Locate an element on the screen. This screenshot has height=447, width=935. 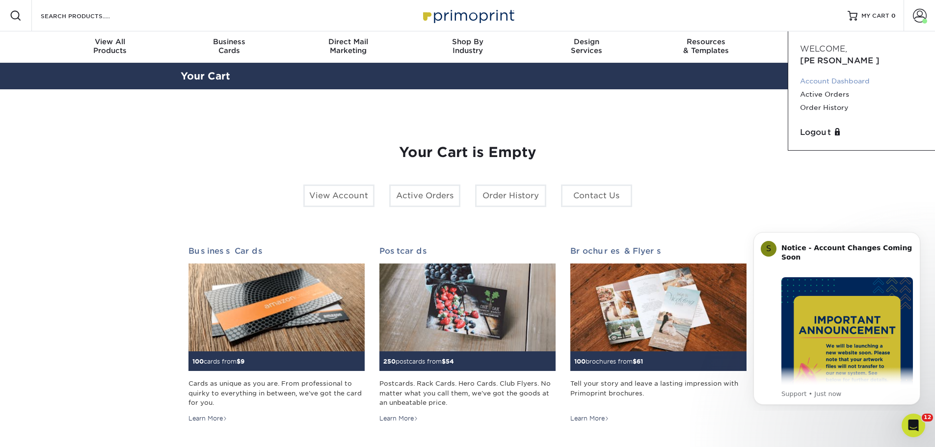
div: Cards is located at coordinates (229, 46).